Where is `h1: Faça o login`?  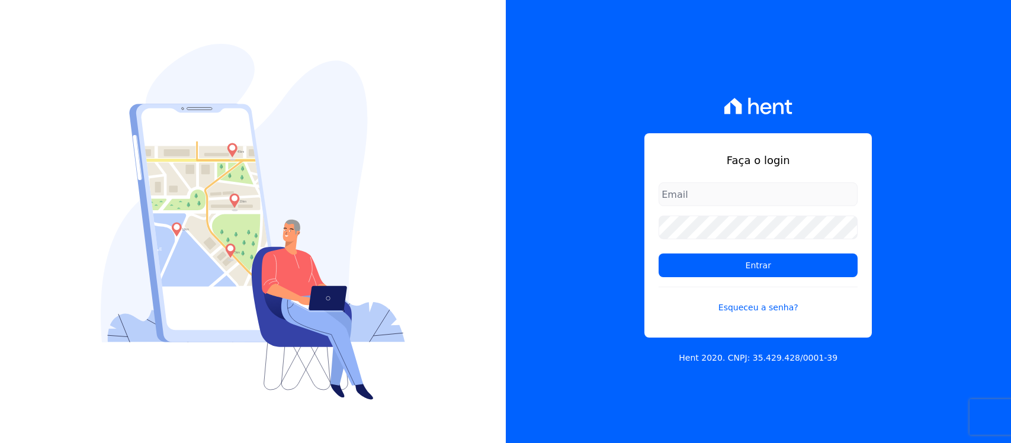 h1: Faça o login is located at coordinates (758, 160).